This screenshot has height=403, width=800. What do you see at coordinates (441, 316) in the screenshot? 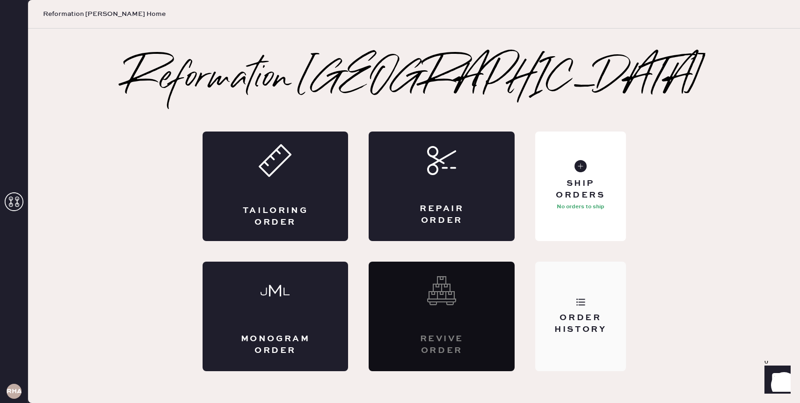
I see `div: Interested? Contact us at care@hemster.co` at bounding box center [441, 316].